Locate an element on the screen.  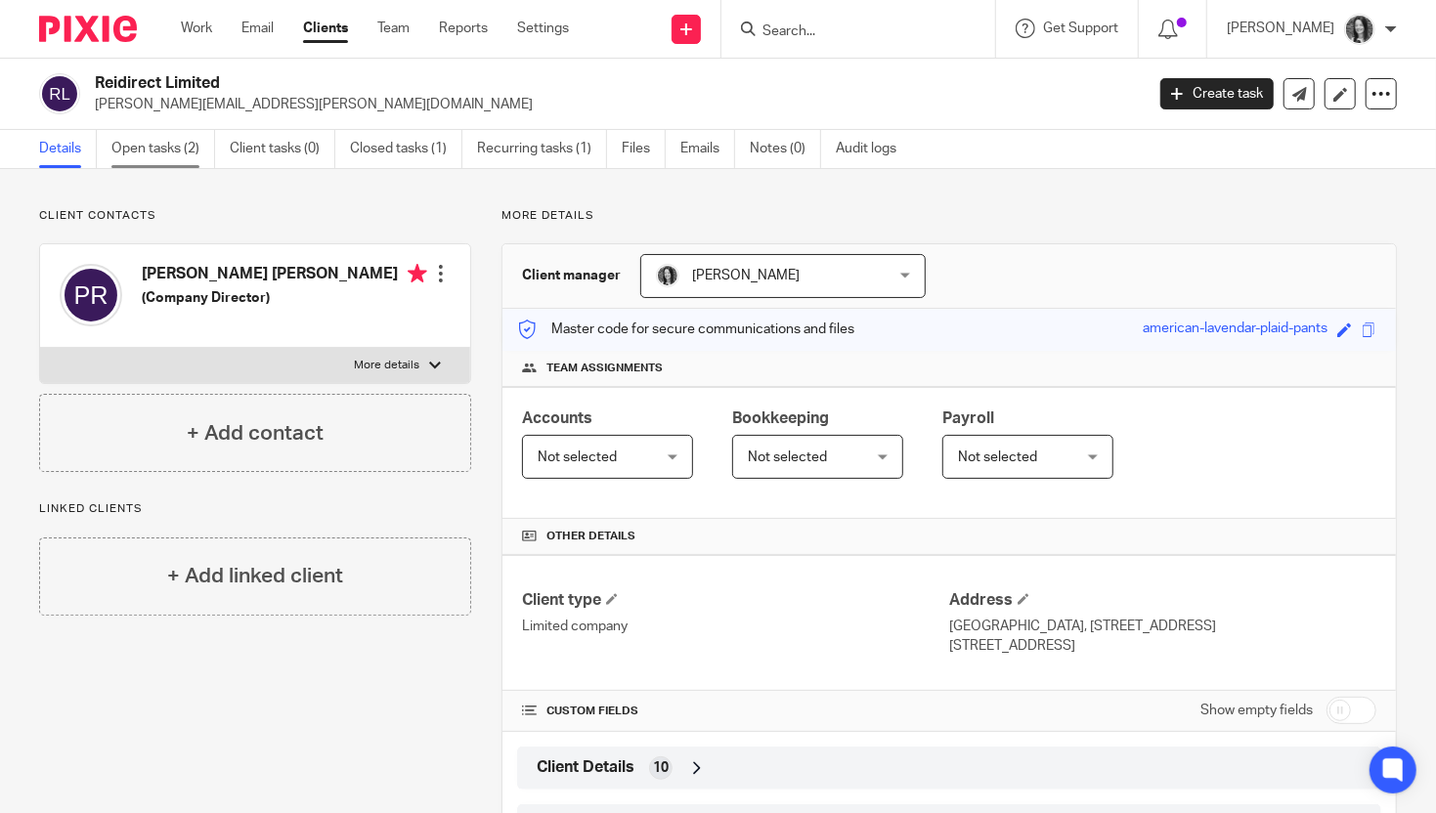
a: Settings is located at coordinates (543, 28).